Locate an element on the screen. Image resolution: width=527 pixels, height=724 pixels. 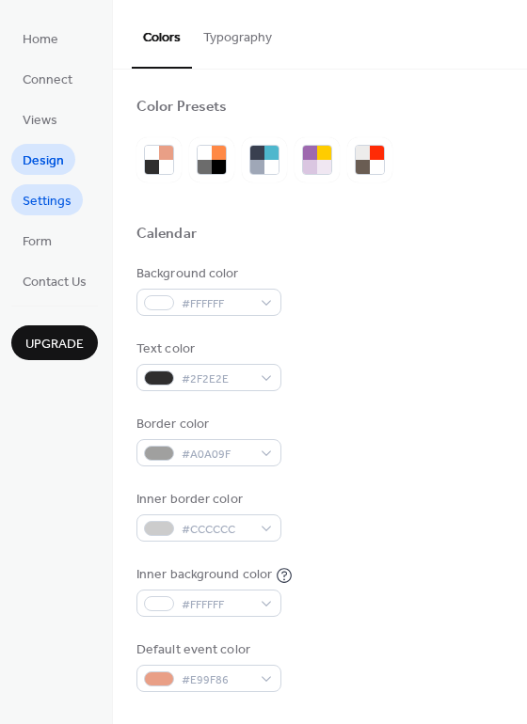
a: Connect is located at coordinates (47, 78).